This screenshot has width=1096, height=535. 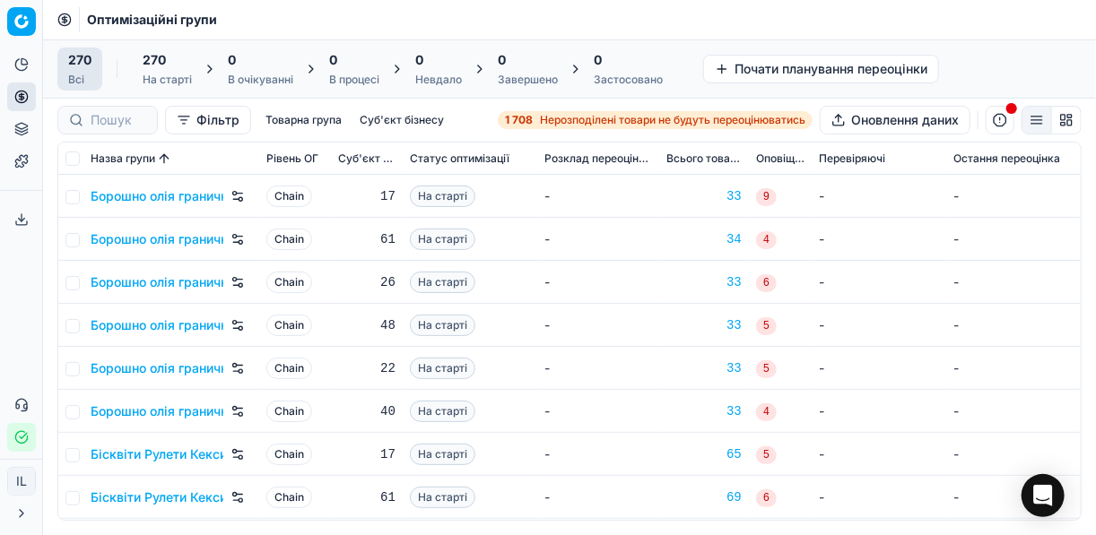 What do you see at coordinates (598, 159) in the screenshot?
I see `span: Розклад переоцінювання` at bounding box center [598, 159].